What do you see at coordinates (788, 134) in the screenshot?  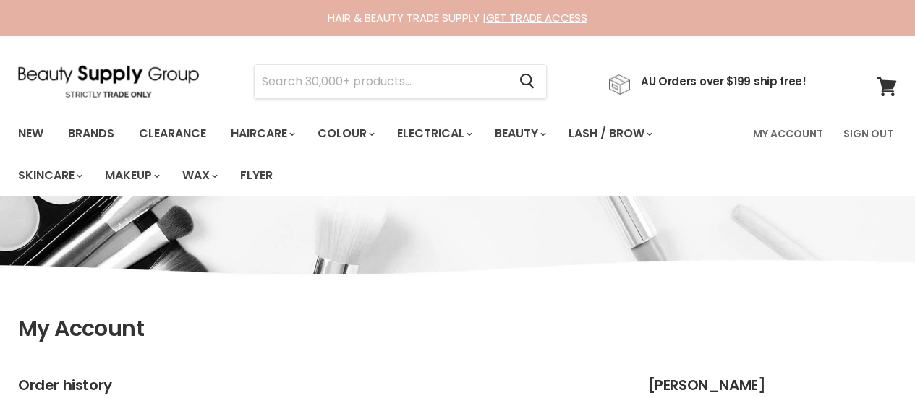 I see `a: My Account` at bounding box center [788, 134].